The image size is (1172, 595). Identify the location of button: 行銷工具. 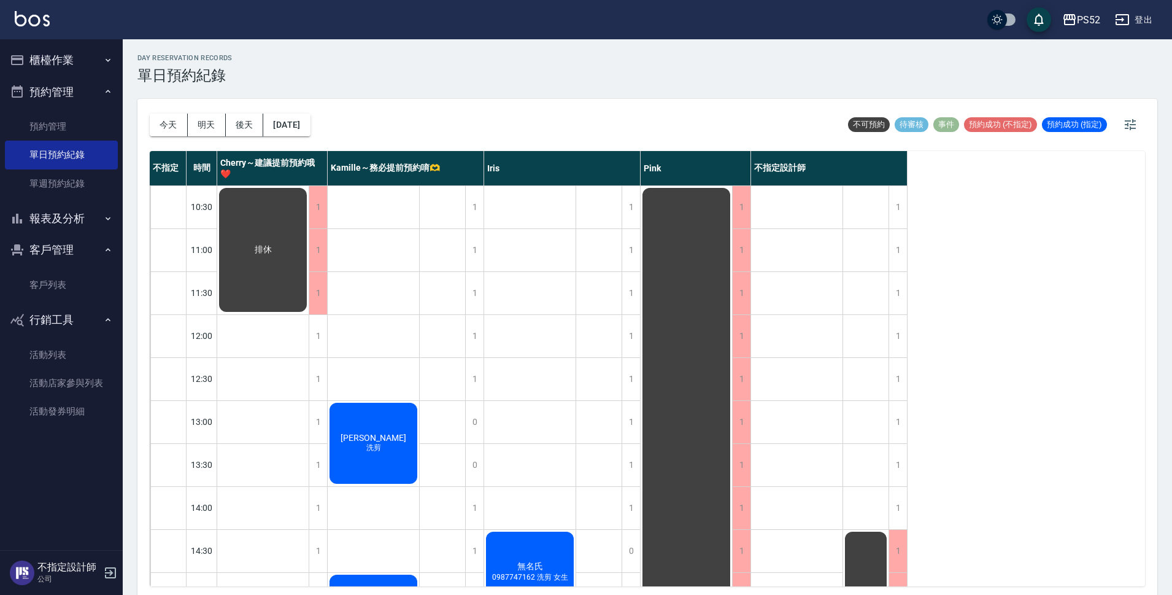
(61, 320).